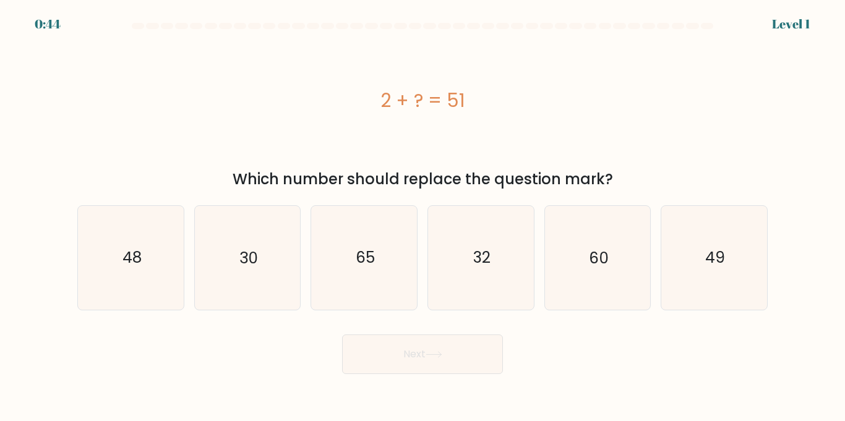 The height and width of the screenshot is (421, 845). Describe the element at coordinates (715, 257) in the screenshot. I see `text: 49` at that location.